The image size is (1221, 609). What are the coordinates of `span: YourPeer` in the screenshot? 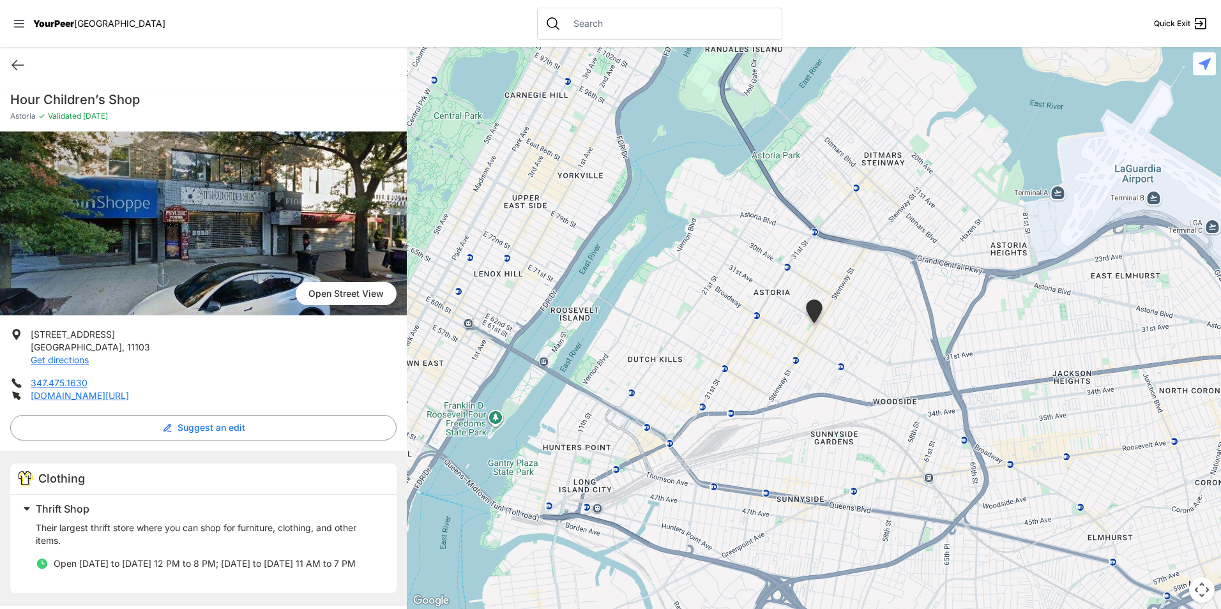 It's located at (54, 23).